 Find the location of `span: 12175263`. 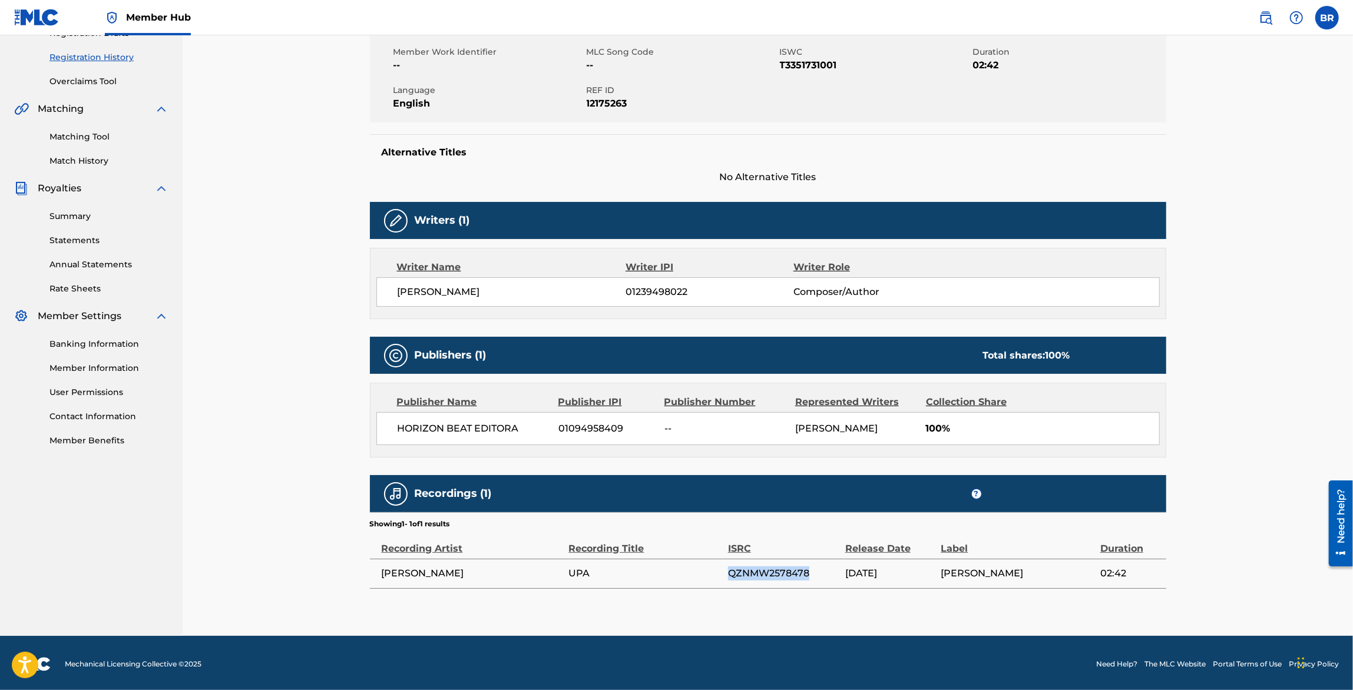

span: 12175263 is located at coordinates (681, 104).